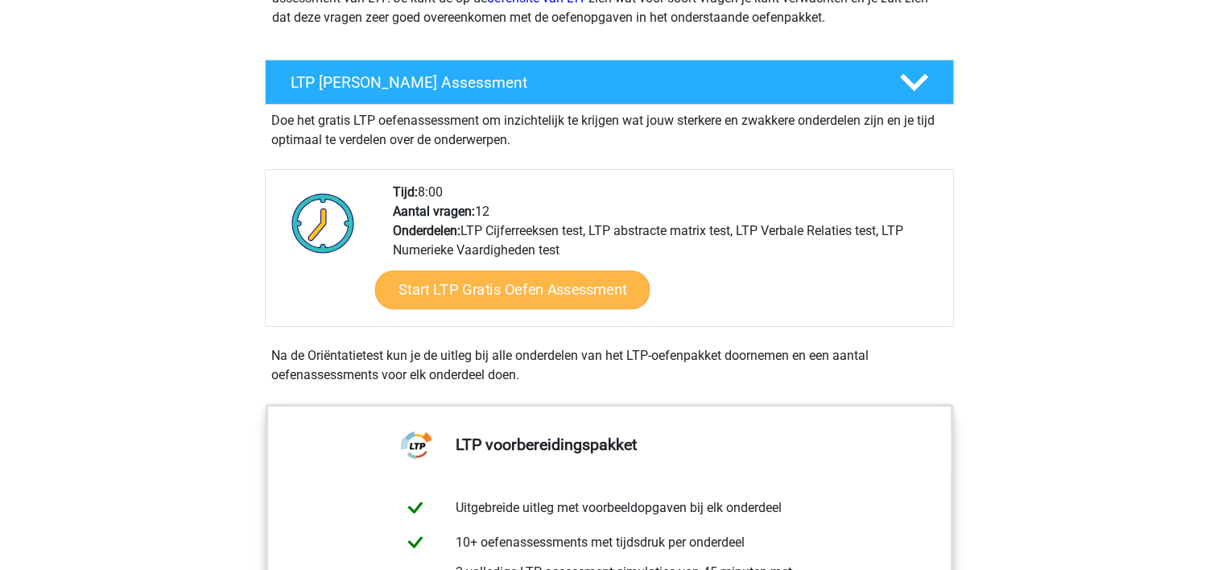 The width and height of the screenshot is (1218, 570). What do you see at coordinates (405, 192) in the screenshot?
I see `b: Tijd:` at bounding box center [405, 192].